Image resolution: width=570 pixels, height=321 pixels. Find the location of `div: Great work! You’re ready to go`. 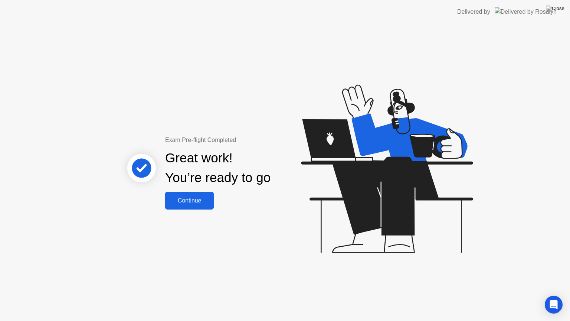

div: Great work! You’re ready to go is located at coordinates (218, 168).